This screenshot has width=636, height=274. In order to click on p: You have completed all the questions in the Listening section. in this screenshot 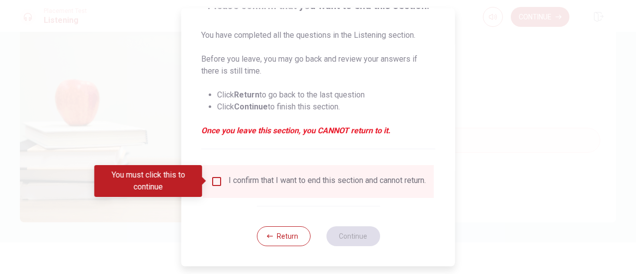, I will do `click(318, 35)`.